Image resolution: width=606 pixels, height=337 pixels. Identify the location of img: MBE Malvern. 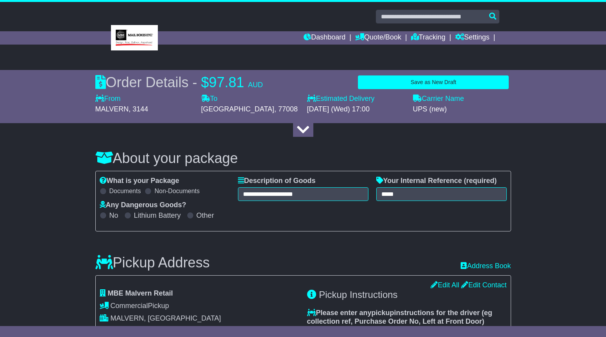
(134, 38).